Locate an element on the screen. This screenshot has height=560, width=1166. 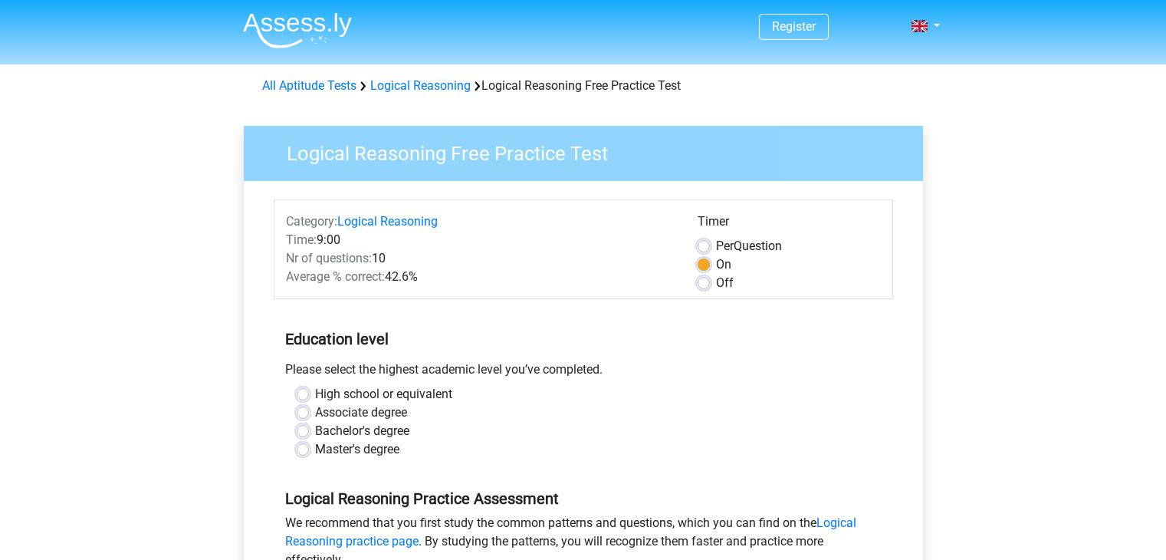
label: Bachelor's degree is located at coordinates (362, 431).